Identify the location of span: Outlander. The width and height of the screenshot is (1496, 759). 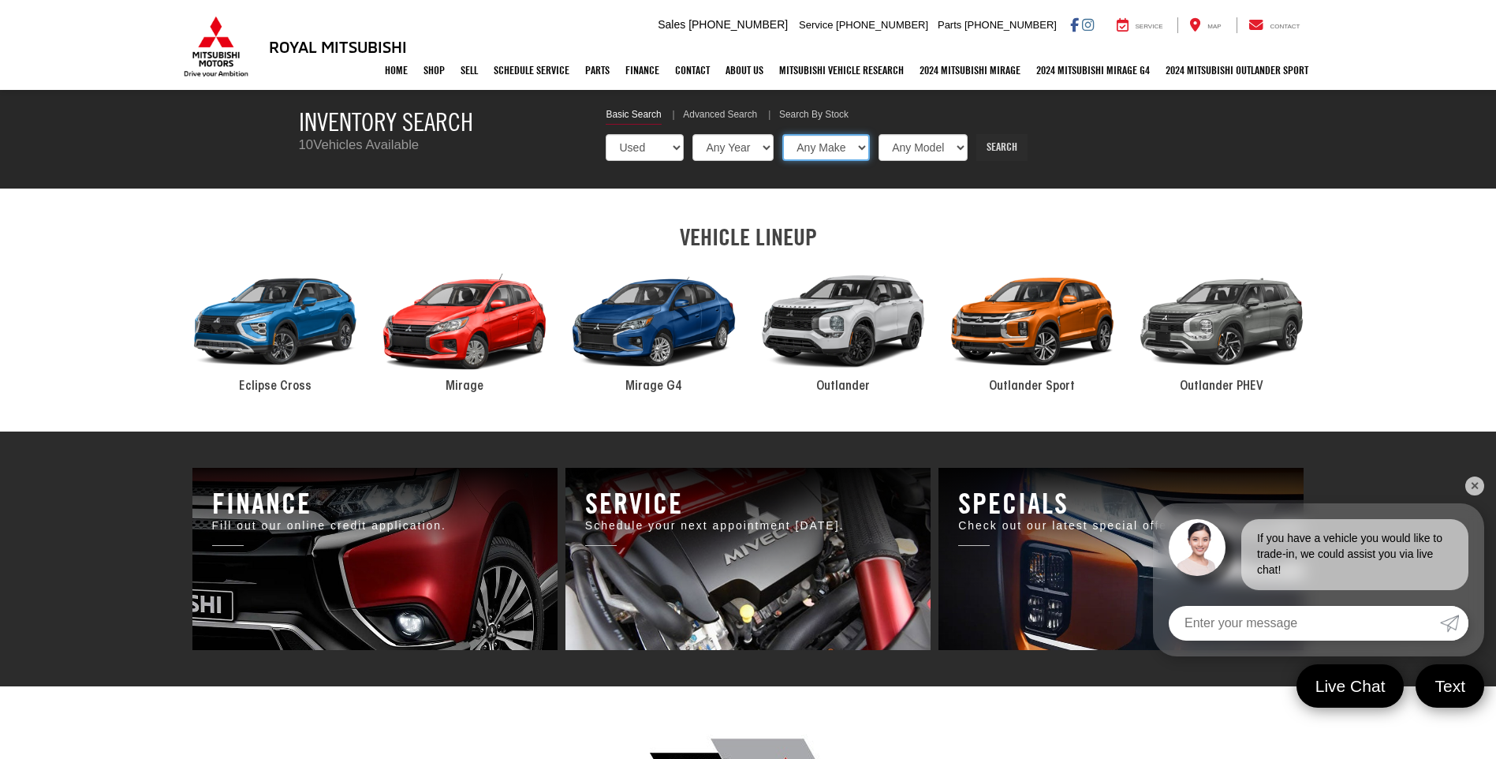
(843, 386).